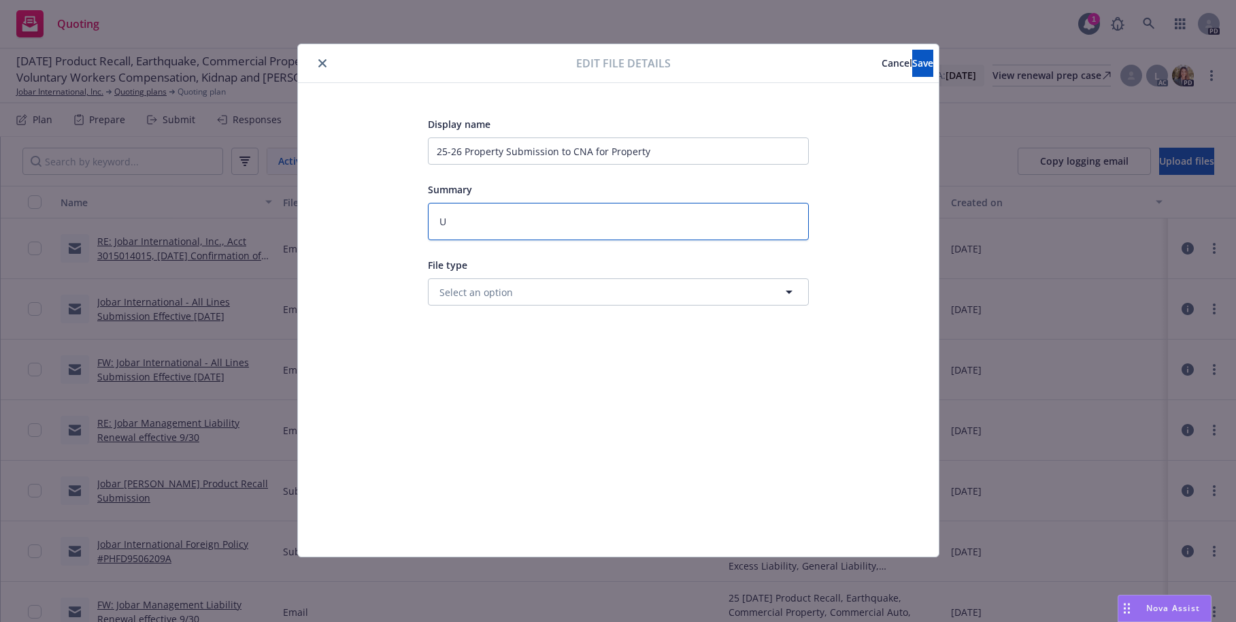 This screenshot has height=622, width=1236. What do you see at coordinates (619, 221) in the screenshot?
I see `textarea: U` at bounding box center [619, 221].